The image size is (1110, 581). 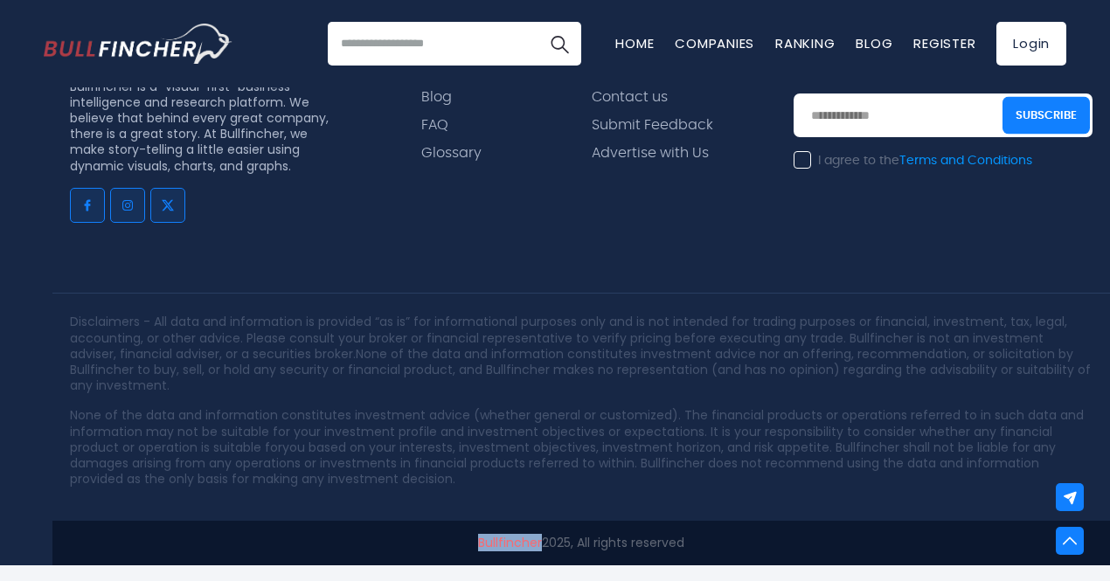 What do you see at coordinates (581, 447) in the screenshot?
I see `p: None of the data and information constitutes investment advice (whether general or customized). T...` at bounding box center [581, 447].